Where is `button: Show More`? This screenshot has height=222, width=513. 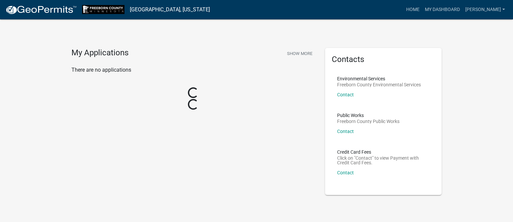
button: Show More is located at coordinates (300, 53).